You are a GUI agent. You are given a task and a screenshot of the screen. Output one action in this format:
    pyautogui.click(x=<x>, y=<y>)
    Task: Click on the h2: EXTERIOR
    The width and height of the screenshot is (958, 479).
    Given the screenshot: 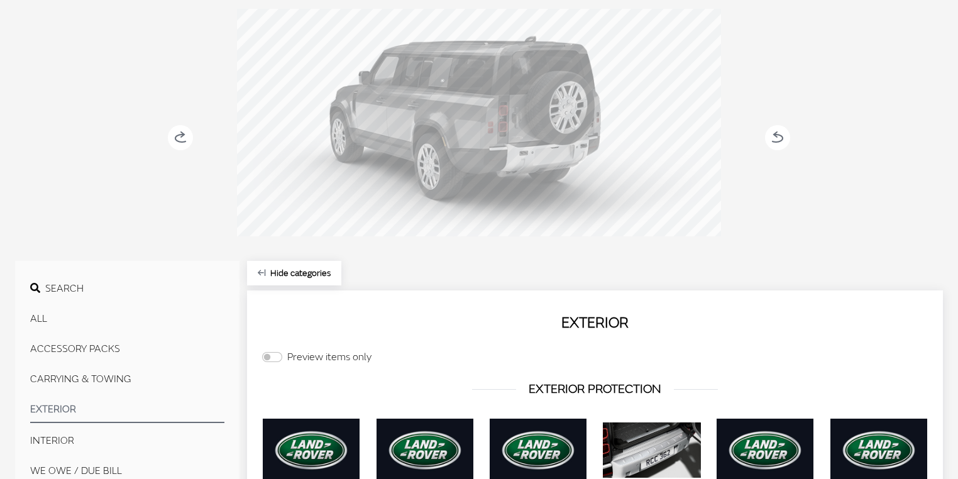 What is the action you would take?
    pyautogui.click(x=594, y=323)
    